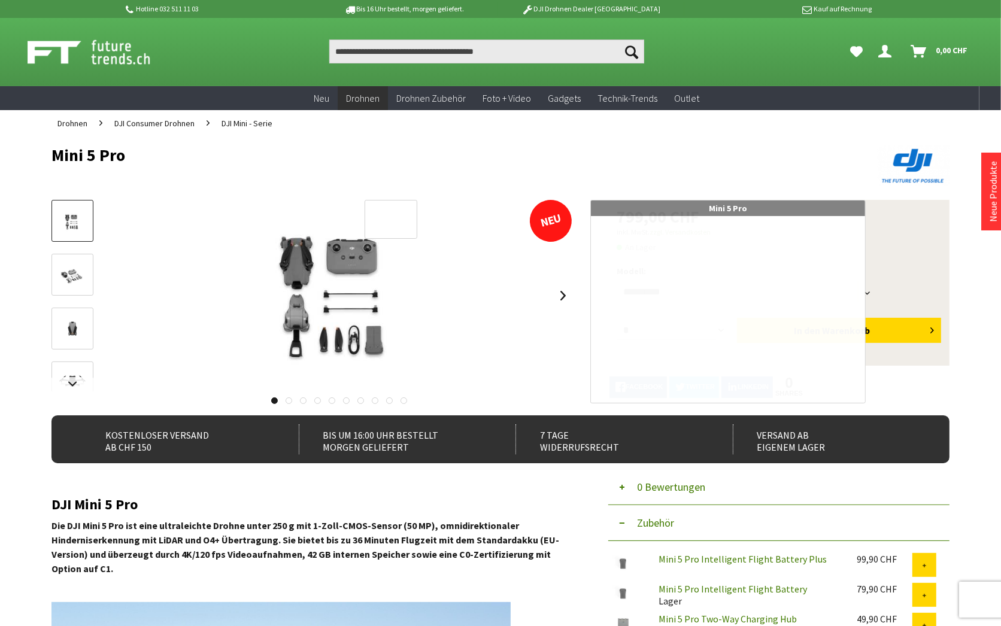 The image size is (1001, 626). What do you see at coordinates (687, 98) in the screenshot?
I see `span: Outlet` at bounding box center [687, 98].